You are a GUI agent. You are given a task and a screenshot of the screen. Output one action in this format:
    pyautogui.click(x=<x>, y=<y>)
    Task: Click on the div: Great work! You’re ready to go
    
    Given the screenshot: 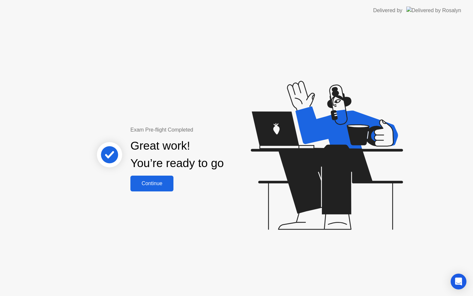 What is the action you would take?
    pyautogui.click(x=177, y=155)
    